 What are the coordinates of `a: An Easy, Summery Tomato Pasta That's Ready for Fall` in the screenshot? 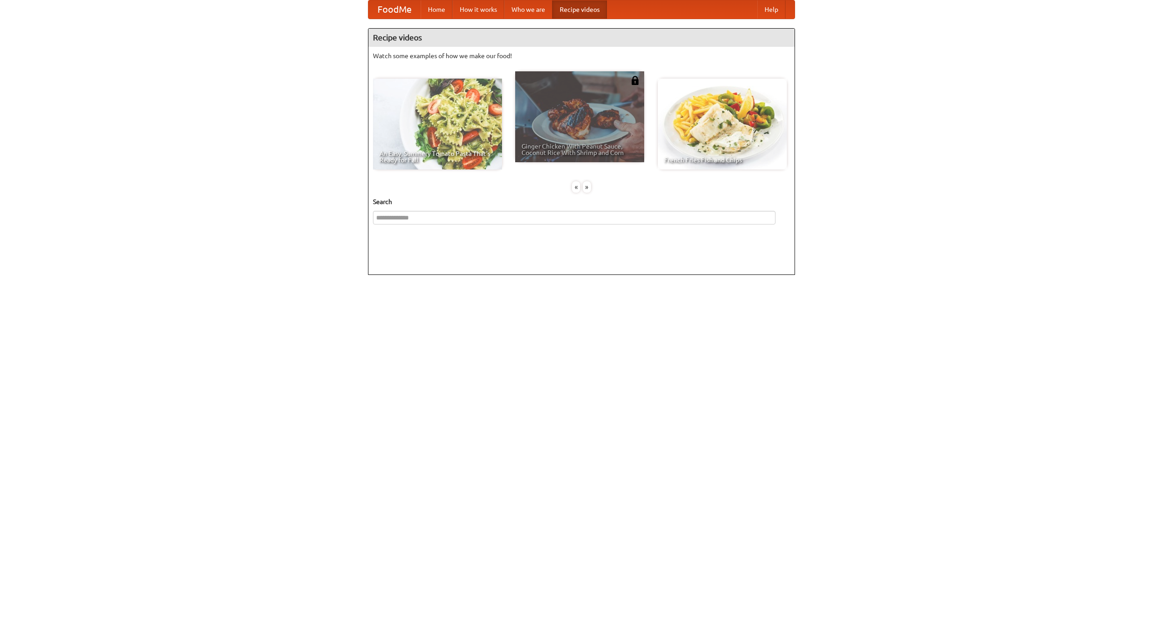 It's located at (438, 124).